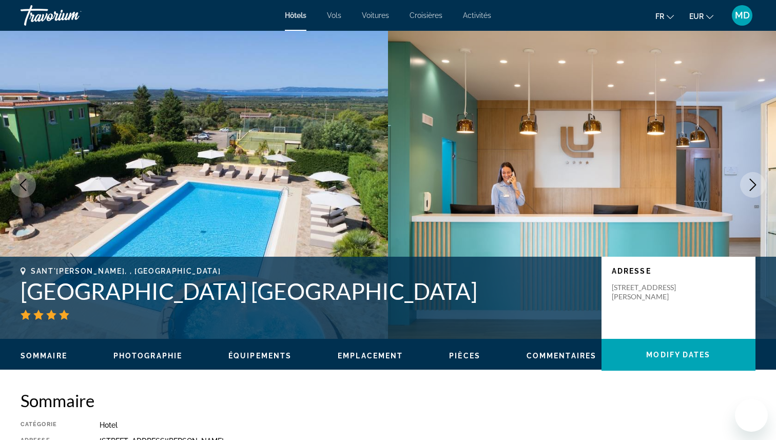 This screenshot has height=440, width=776. What do you see at coordinates (370, 356) in the screenshot?
I see `button: Emplacement` at bounding box center [370, 356].